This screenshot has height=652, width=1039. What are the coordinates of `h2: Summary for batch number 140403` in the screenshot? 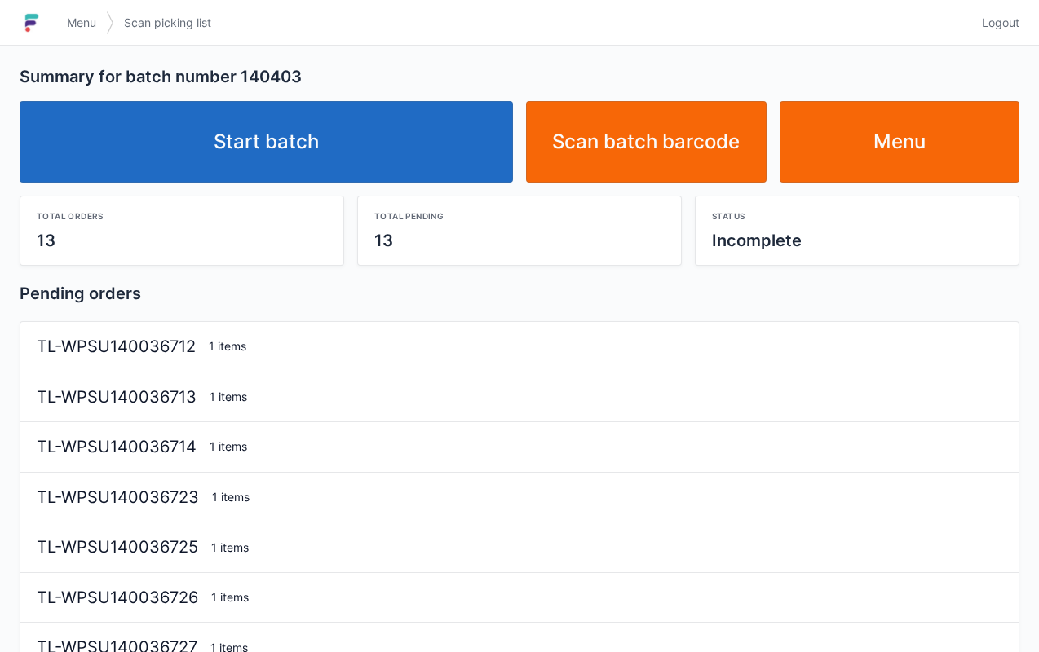 It's located at (519, 77).